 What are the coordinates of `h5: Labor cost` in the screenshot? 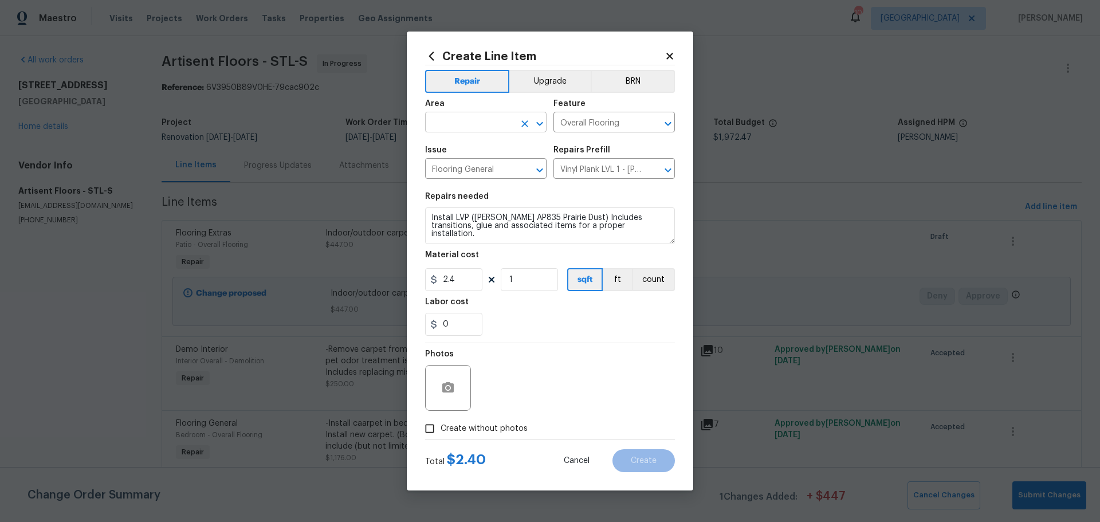 It's located at (447, 302).